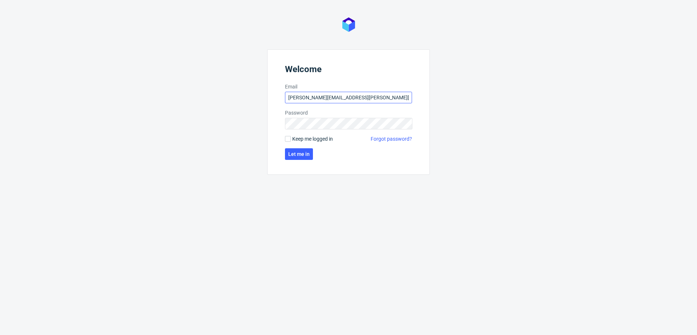 The image size is (697, 335). I want to click on span: Let me in, so click(299, 154).